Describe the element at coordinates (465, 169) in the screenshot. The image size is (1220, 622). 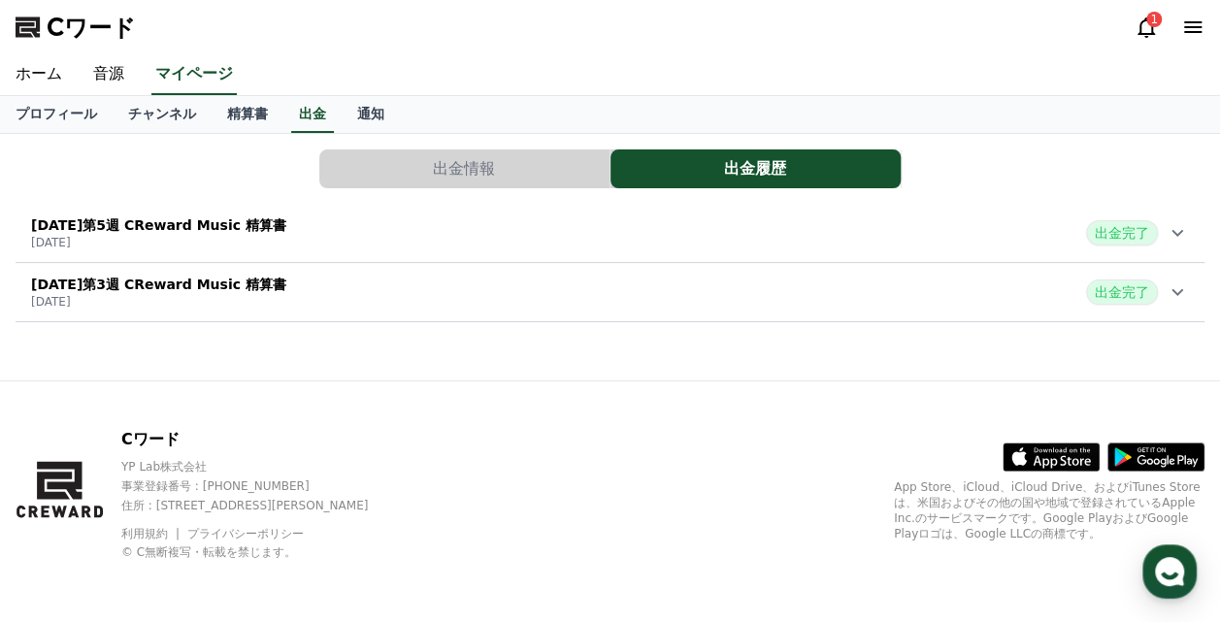
I see `a: 出金情報` at that location.